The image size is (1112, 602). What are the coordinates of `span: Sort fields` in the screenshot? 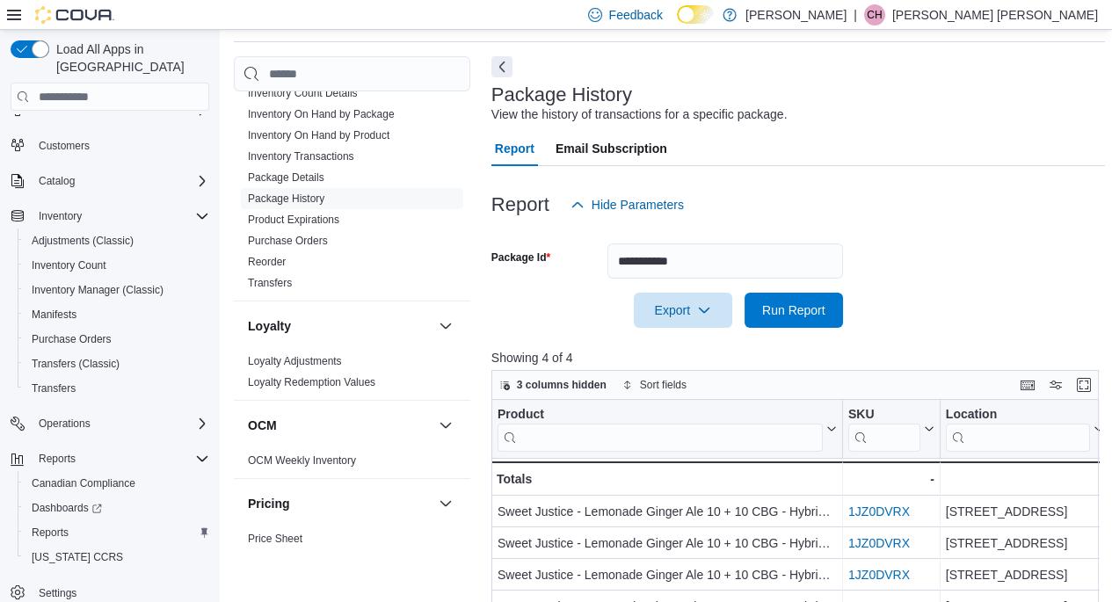 It's located at (663, 385).